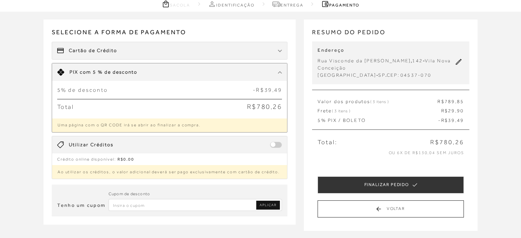 This screenshot has width=521, height=238. Describe the element at coordinates (342, 120) in the screenshot. I see `span: 5% PIX / BOLETO` at that location.